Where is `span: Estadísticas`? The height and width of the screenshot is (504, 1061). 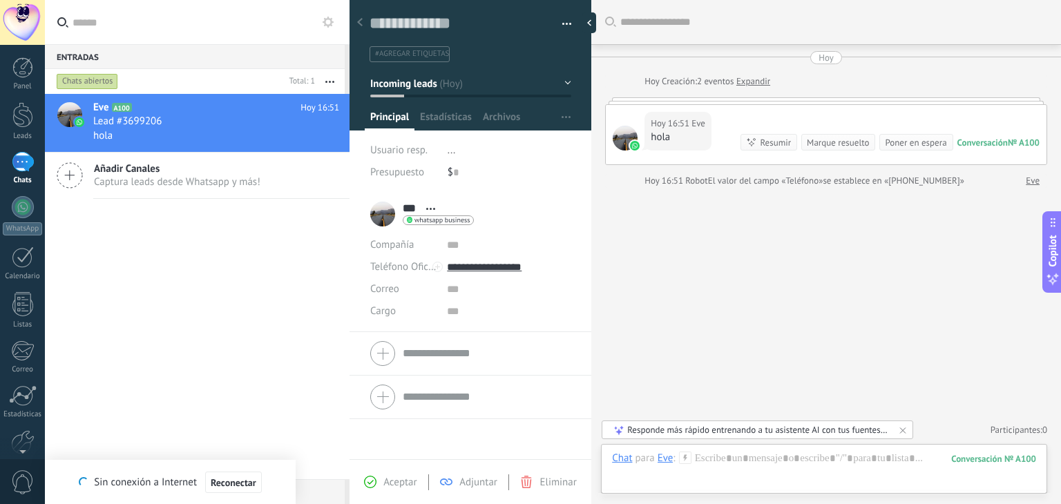 span: Estadísticas is located at coordinates (445, 120).